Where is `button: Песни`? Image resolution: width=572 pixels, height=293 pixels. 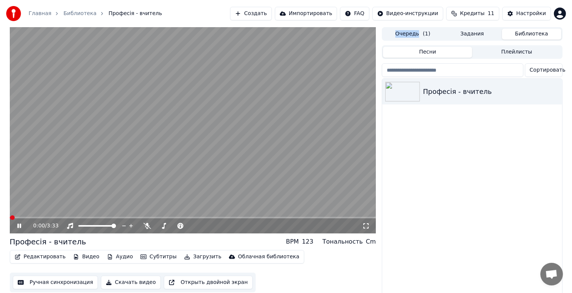 button: Песни is located at coordinates (428, 52).